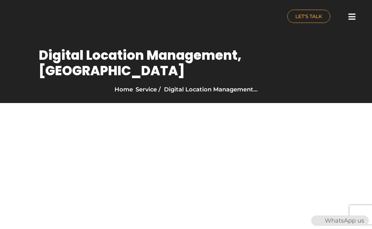 This screenshot has width=372, height=229. Describe the element at coordinates (146, 90) in the screenshot. I see `li: Service` at that location.